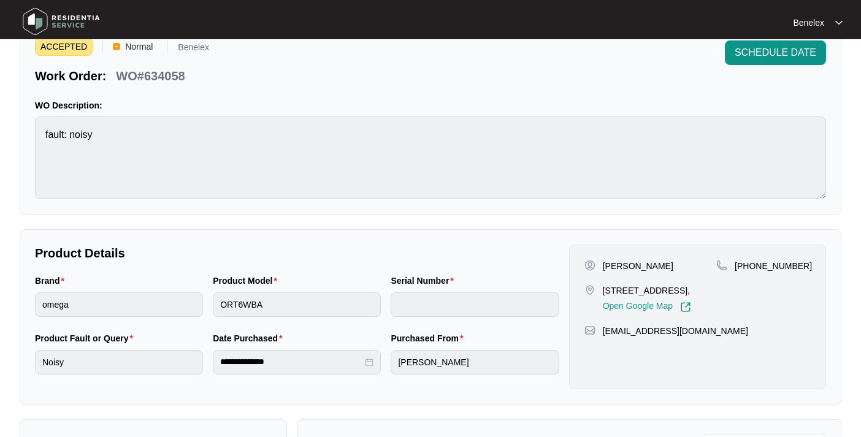 The height and width of the screenshot is (437, 861). I want to click on label: Date Purchased, so click(249, 338).